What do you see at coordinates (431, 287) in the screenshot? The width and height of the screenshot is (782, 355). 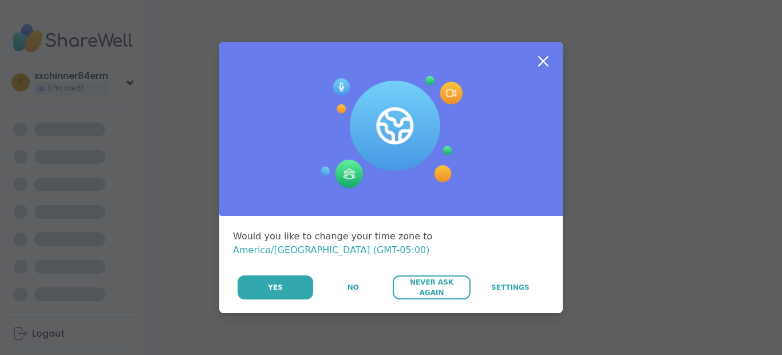 I see `button: Never Ask Again` at bounding box center [431, 287].